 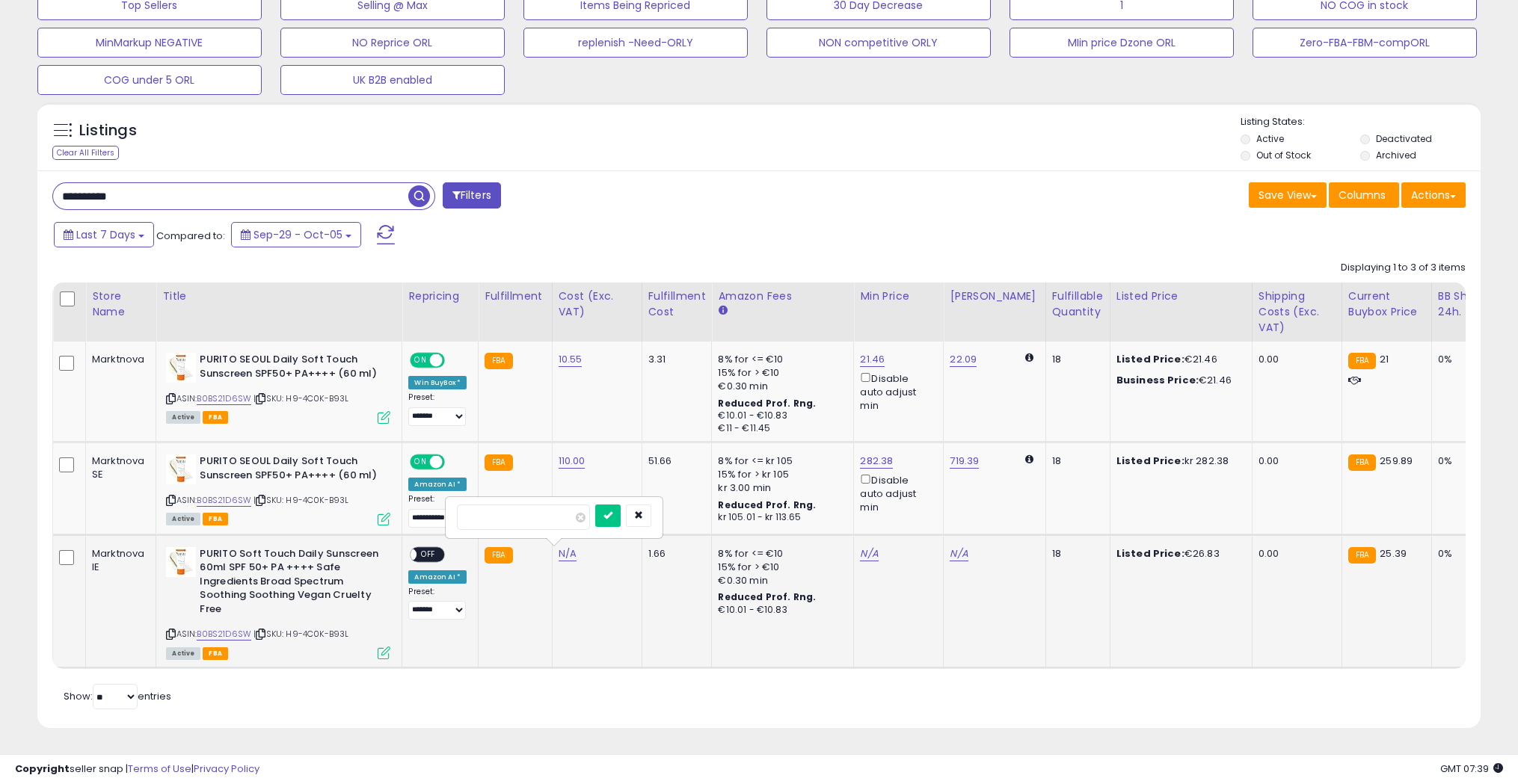 I want to click on div: Marktnova IE, so click(x=119, y=561).